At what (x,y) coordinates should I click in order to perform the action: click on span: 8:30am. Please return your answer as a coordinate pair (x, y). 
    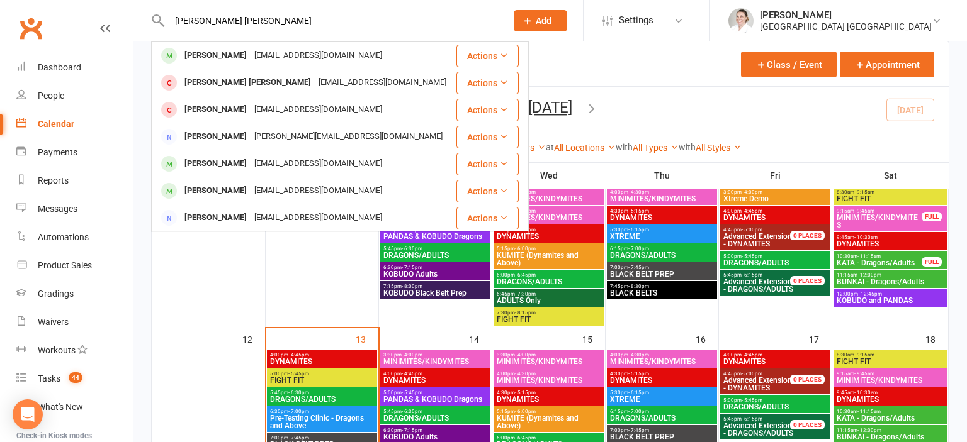
    Looking at the image, I should click on (890, 355).